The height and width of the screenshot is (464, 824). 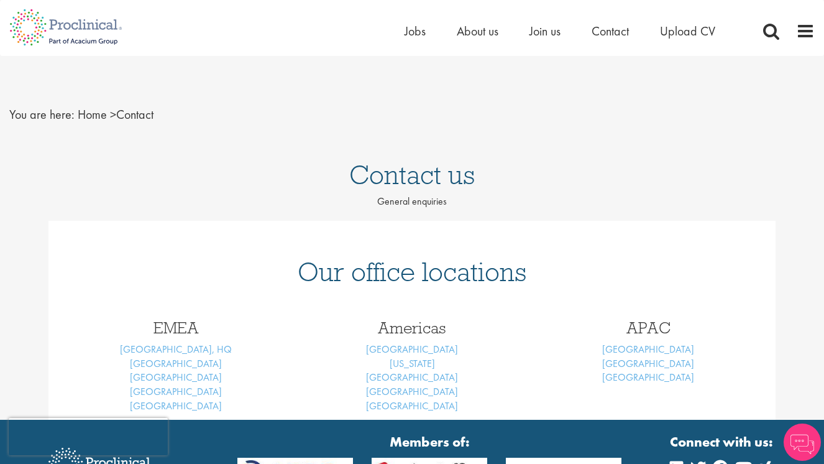 What do you see at coordinates (429, 441) in the screenshot?
I see `strong: Members of:` at bounding box center [429, 441].